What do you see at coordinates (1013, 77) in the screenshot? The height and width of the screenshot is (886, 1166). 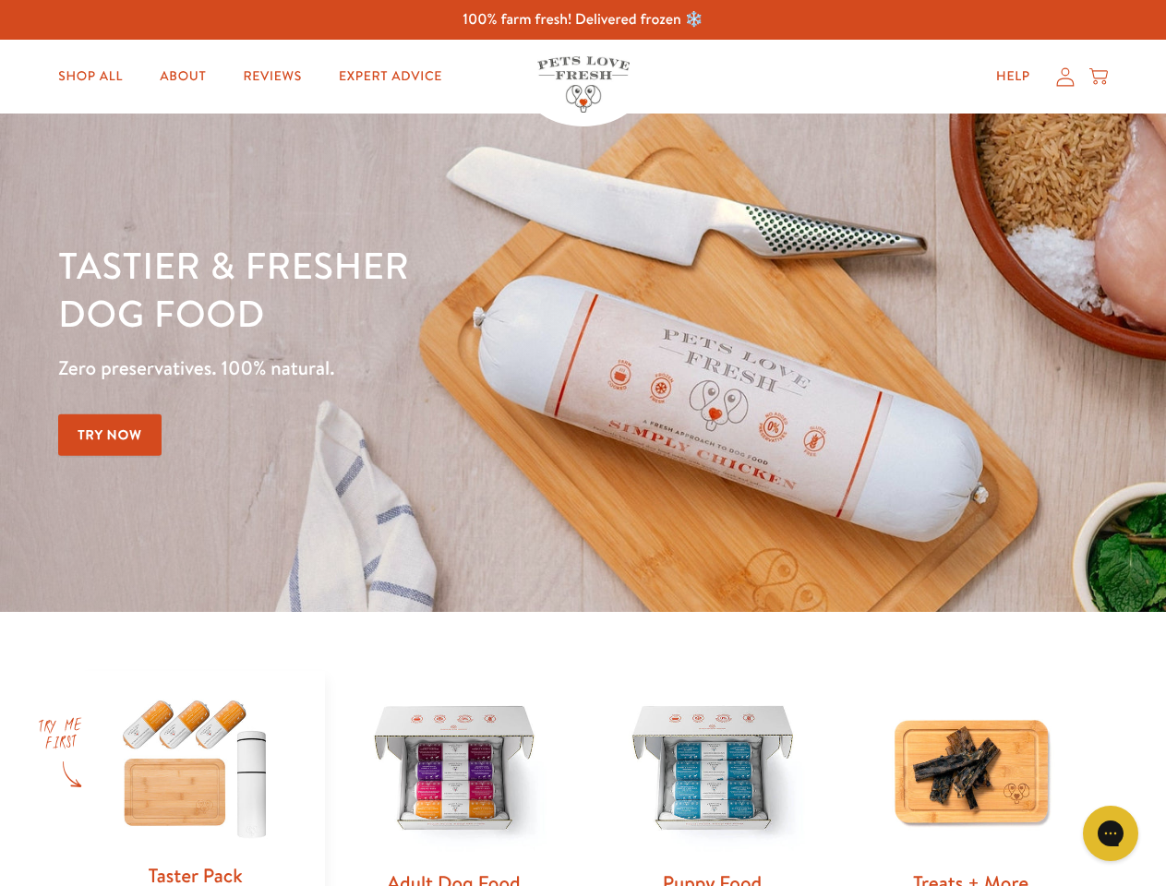 I see `a: Help` at bounding box center [1013, 77].